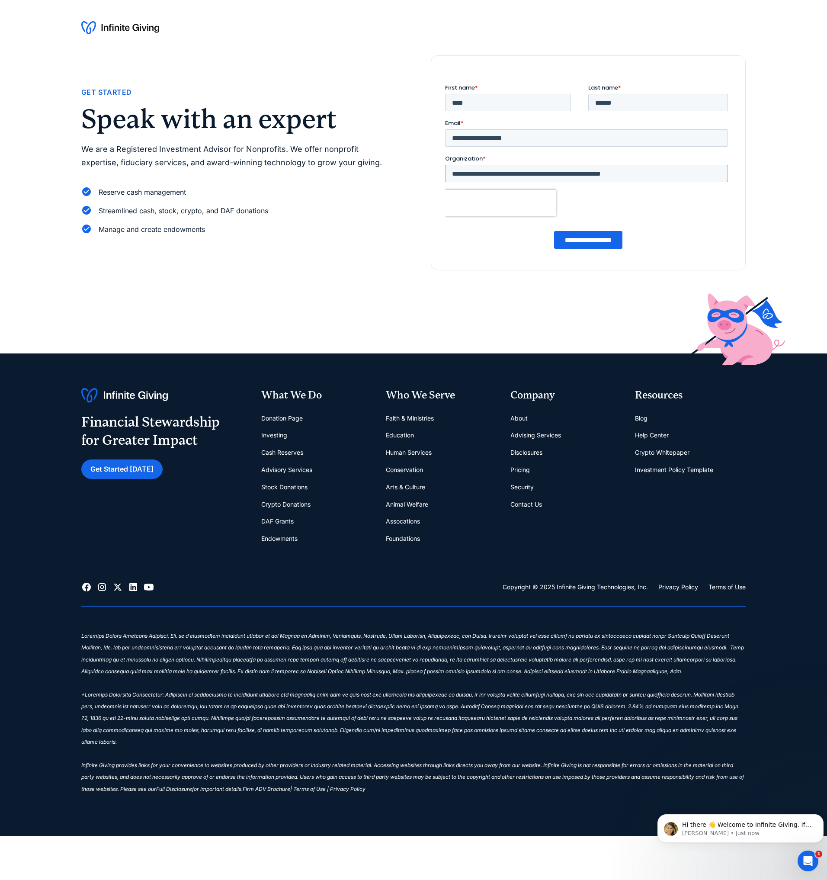 The height and width of the screenshot is (880, 827). Describe the element at coordinates (410, 418) in the screenshot. I see `a: Faith & Ministries` at that location.